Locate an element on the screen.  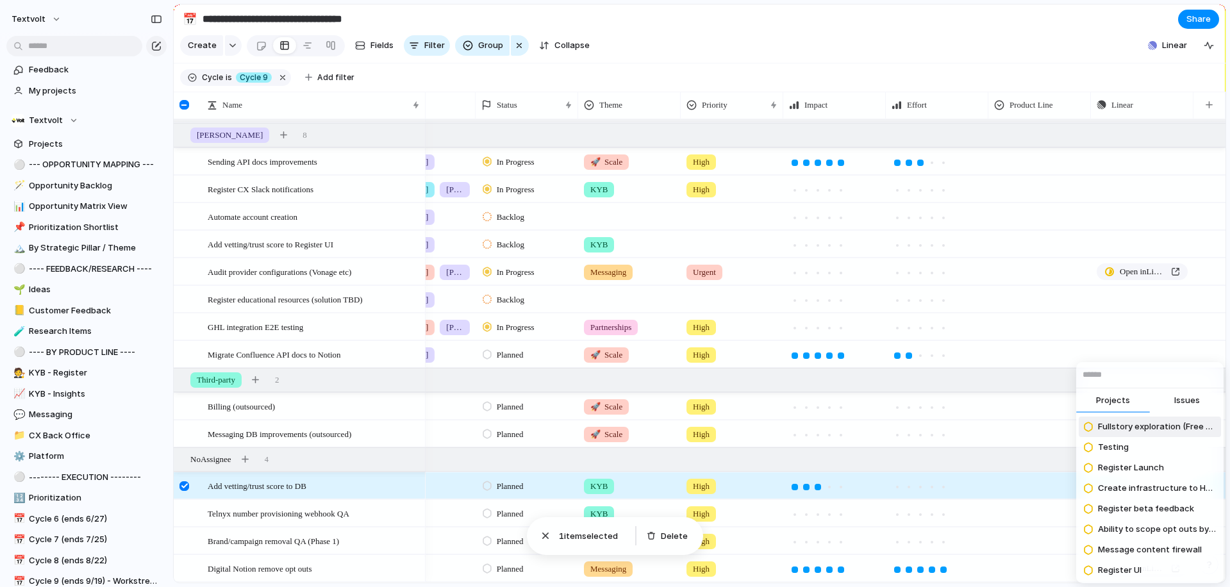
button: Projects is located at coordinates (1113, 401).